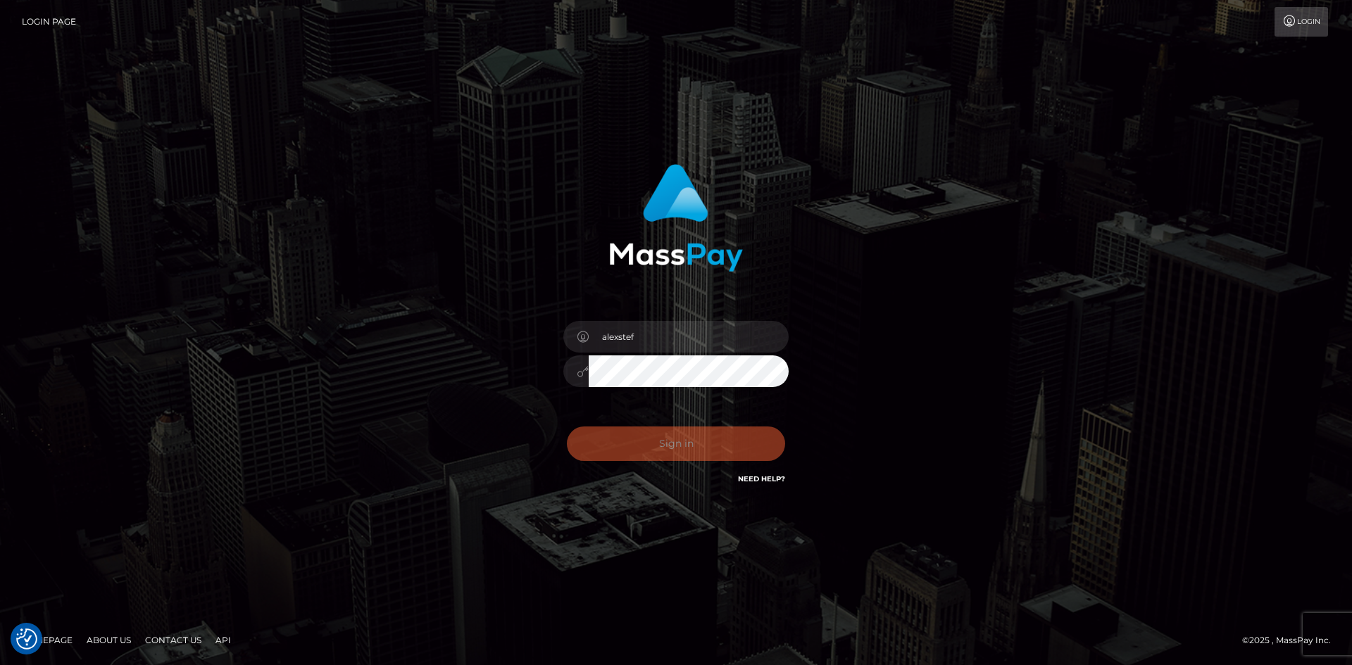  I want to click on button: Consent Preferences, so click(27, 639).